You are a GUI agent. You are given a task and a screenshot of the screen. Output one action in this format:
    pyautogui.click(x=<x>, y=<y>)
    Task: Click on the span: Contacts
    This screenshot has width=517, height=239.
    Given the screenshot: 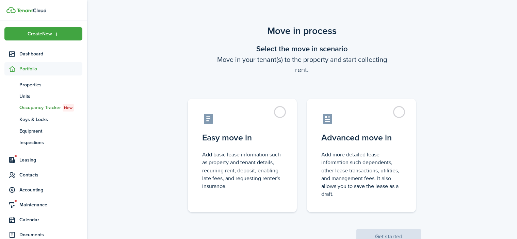 What is the action you would take?
    pyautogui.click(x=51, y=175)
    